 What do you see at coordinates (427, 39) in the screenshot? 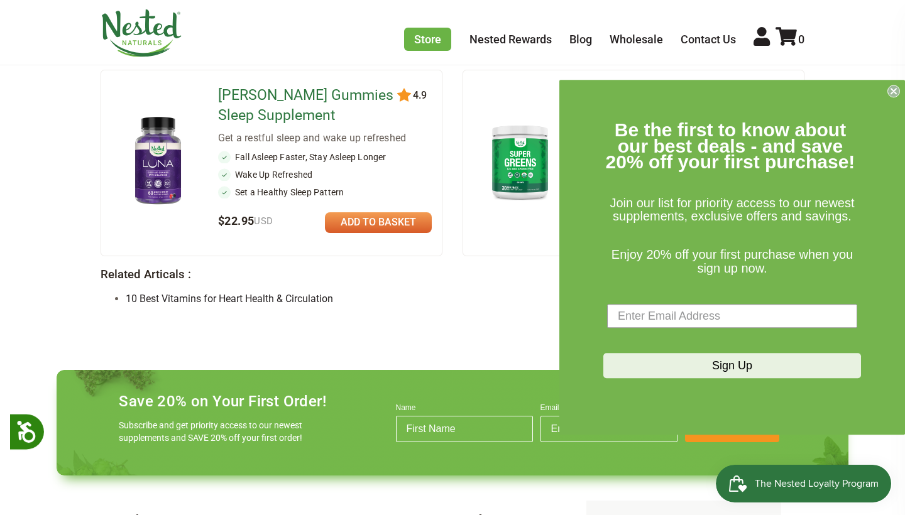
I see `a: Store` at bounding box center [427, 39].